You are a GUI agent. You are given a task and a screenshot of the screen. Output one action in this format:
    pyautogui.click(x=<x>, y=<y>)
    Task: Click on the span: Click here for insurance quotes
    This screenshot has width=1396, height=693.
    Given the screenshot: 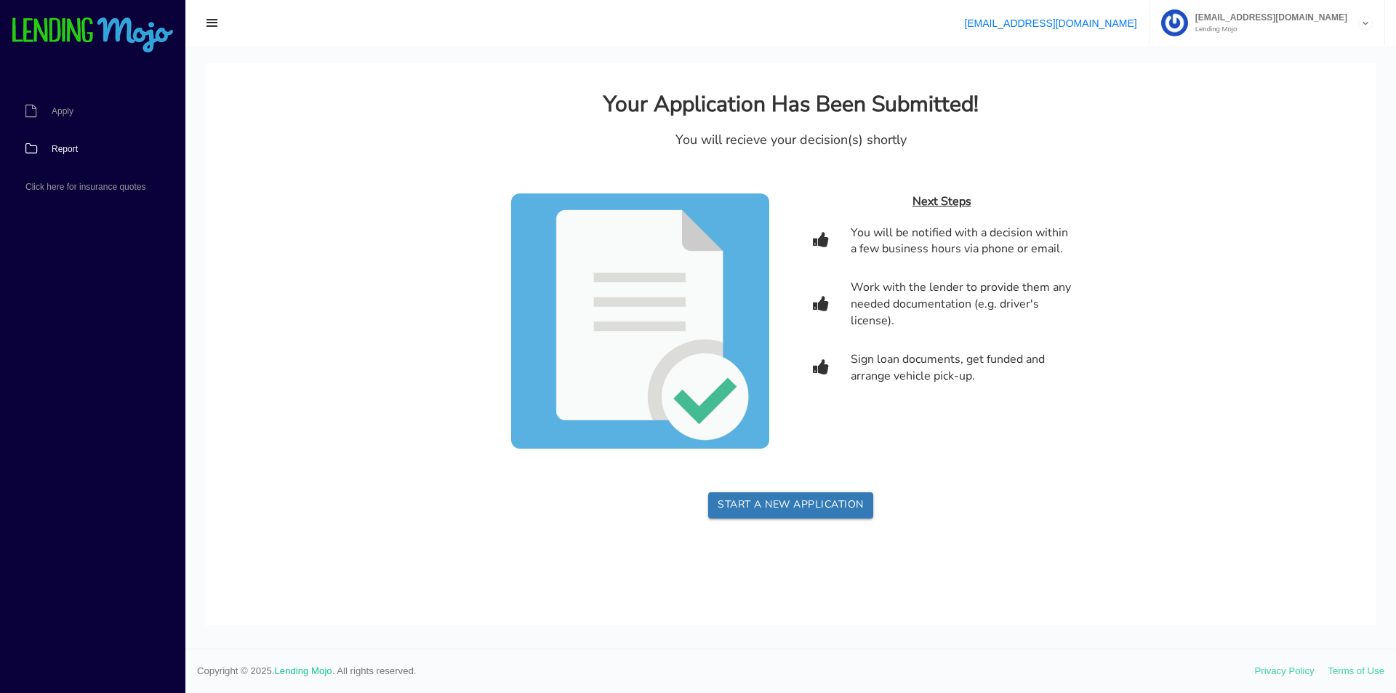 What is the action you would take?
    pyautogui.click(x=85, y=187)
    